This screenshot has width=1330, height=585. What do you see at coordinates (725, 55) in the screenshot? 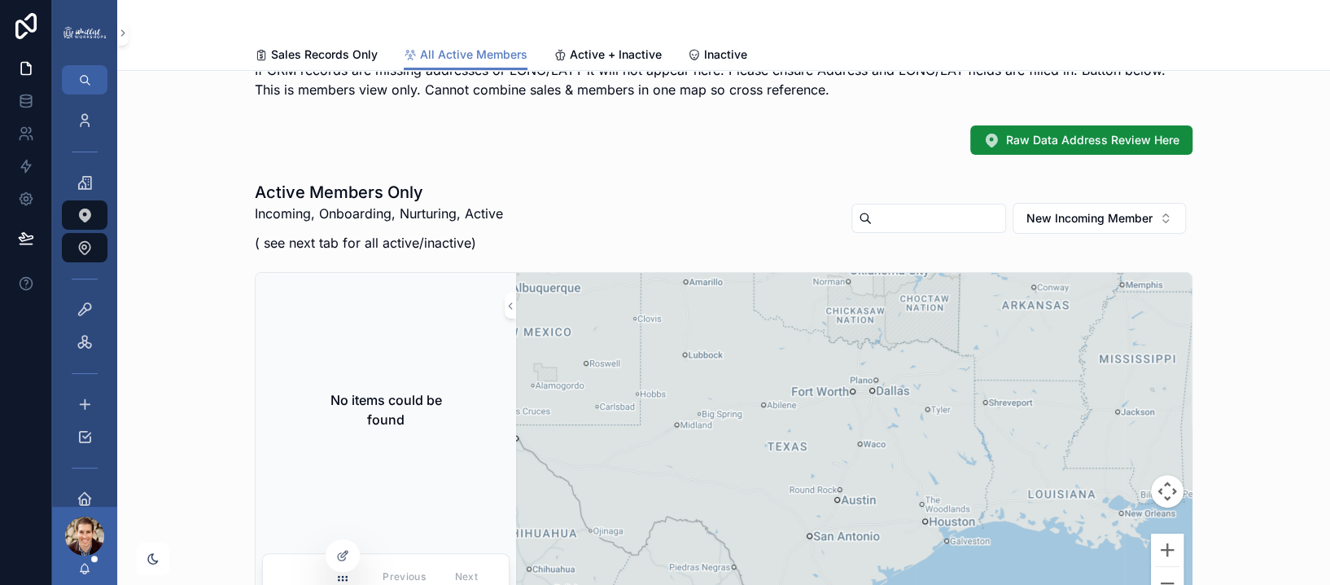
I see `span: Inactive` at bounding box center [725, 55].